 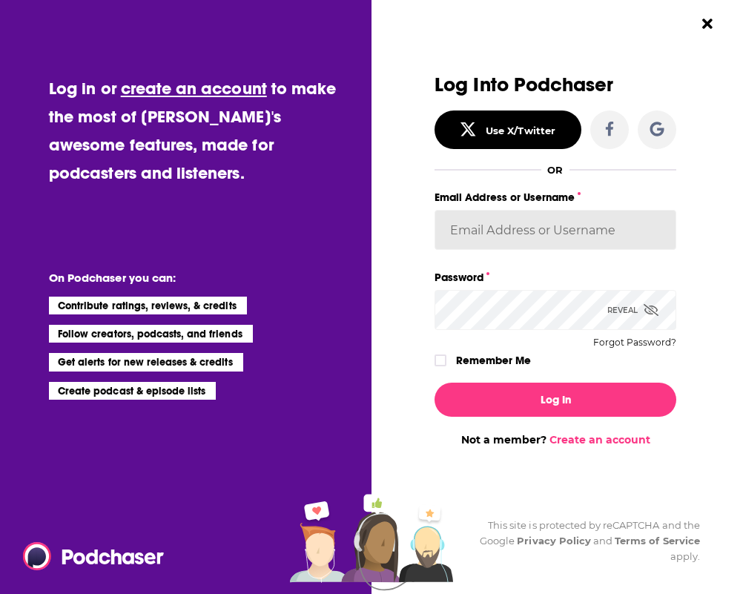 I want to click on div: Reveal, so click(x=632, y=310).